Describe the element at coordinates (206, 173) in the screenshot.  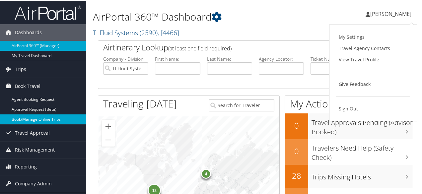
I see `div: 4` at that location.